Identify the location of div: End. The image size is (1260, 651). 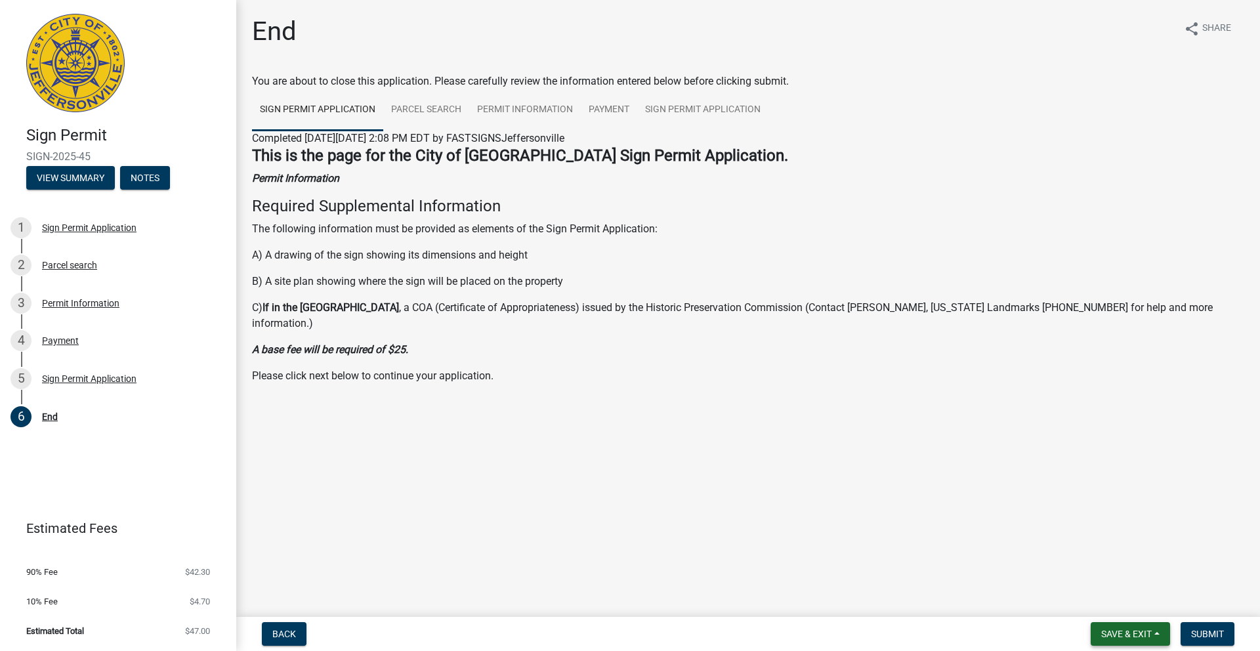
(50, 417).